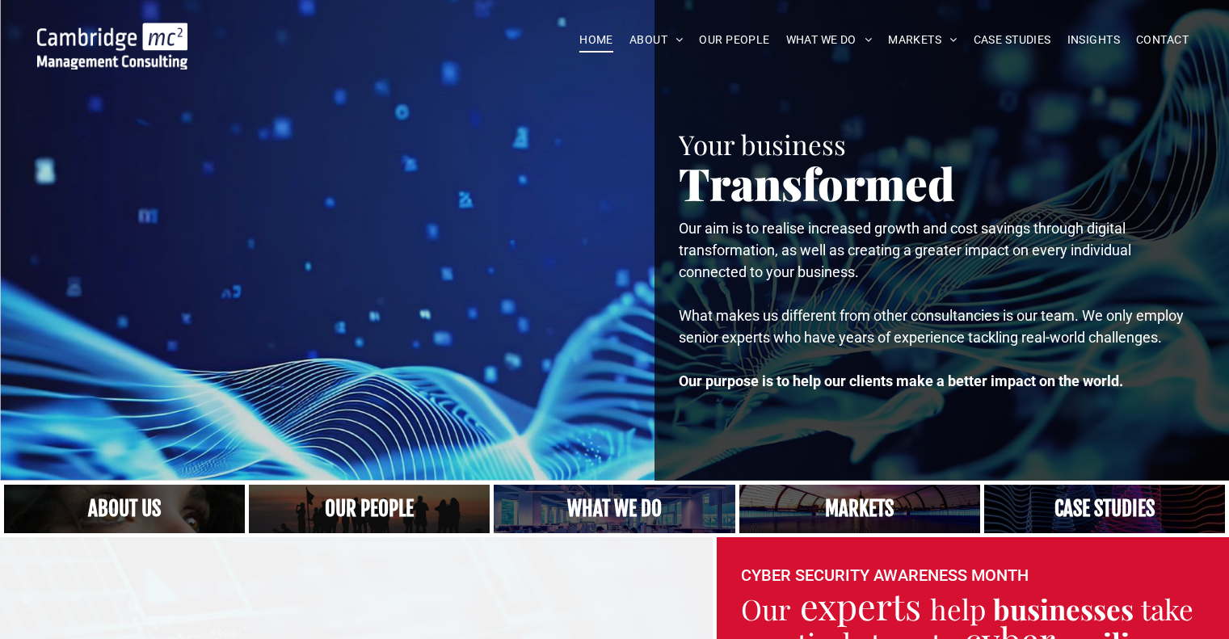 Image resolution: width=1229 pixels, height=639 pixels. What do you see at coordinates (860, 509) in the screenshot?
I see `a: Our Markets | Cambridge Management Consulting` at bounding box center [860, 509].